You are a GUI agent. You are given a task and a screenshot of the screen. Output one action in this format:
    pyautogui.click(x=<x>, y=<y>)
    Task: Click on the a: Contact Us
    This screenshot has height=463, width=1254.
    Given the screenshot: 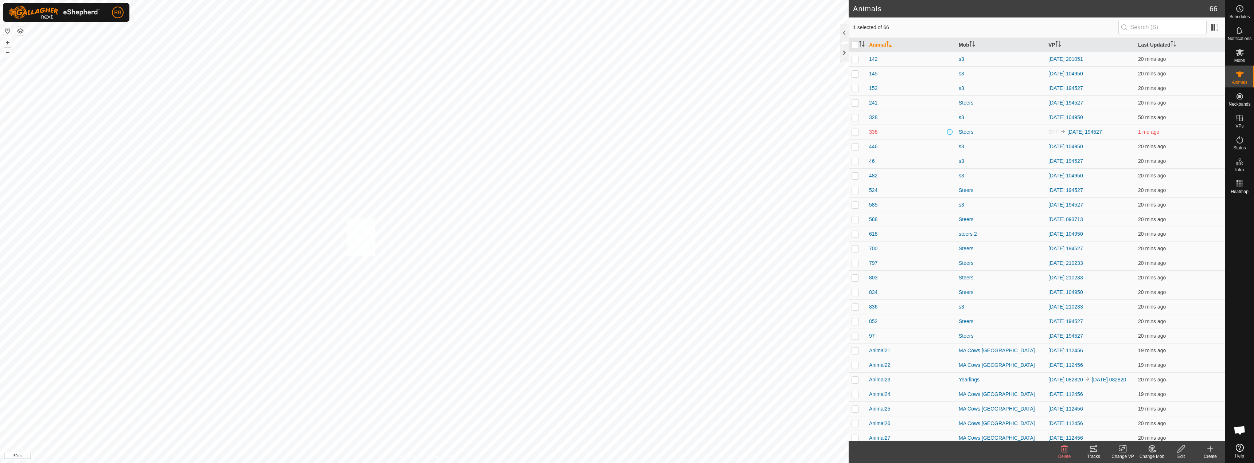 What is the action you would take?
    pyautogui.click(x=442, y=457)
    